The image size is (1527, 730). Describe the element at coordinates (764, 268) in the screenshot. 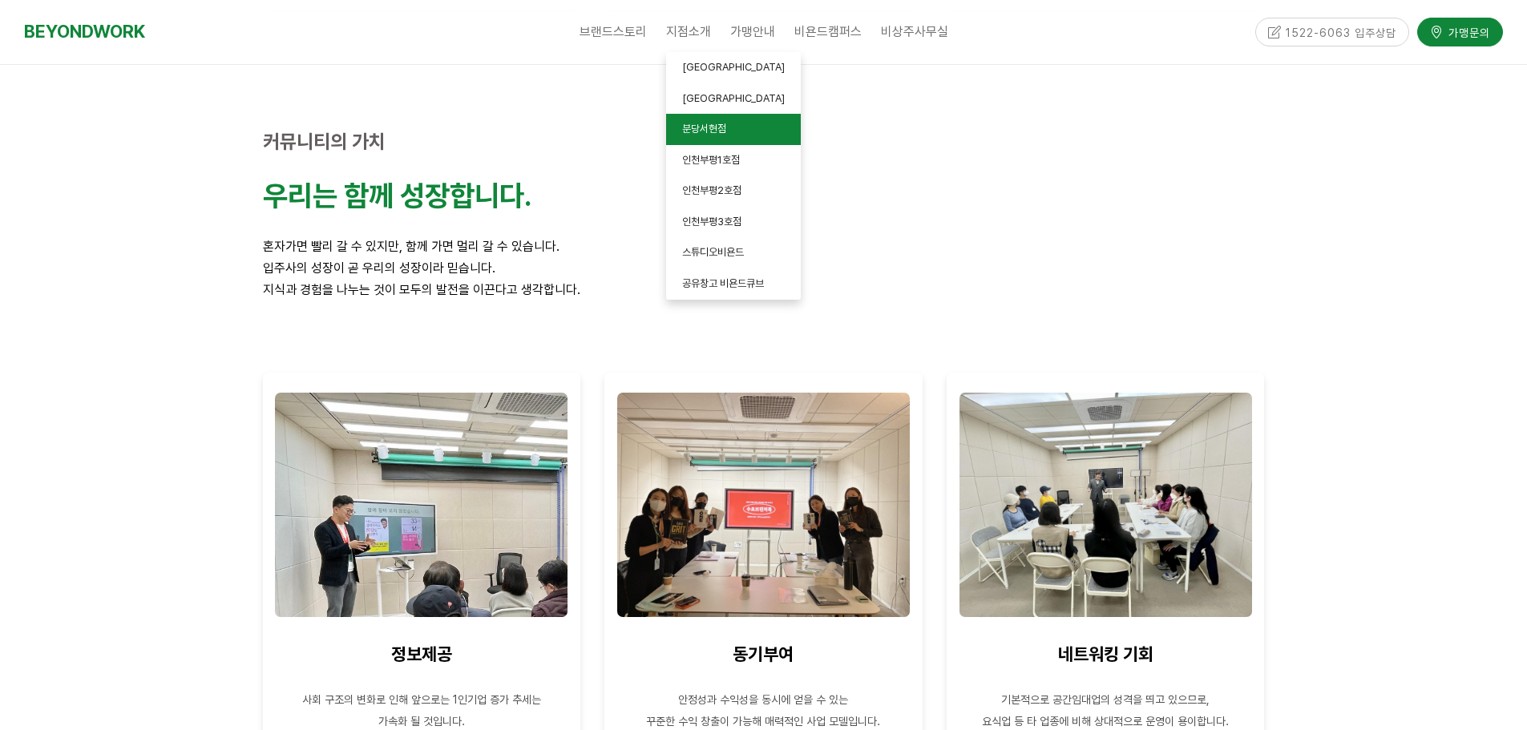

I see `p: 입주사의 성장이 곧 우리의 성장이라 믿습니다.` at that location.